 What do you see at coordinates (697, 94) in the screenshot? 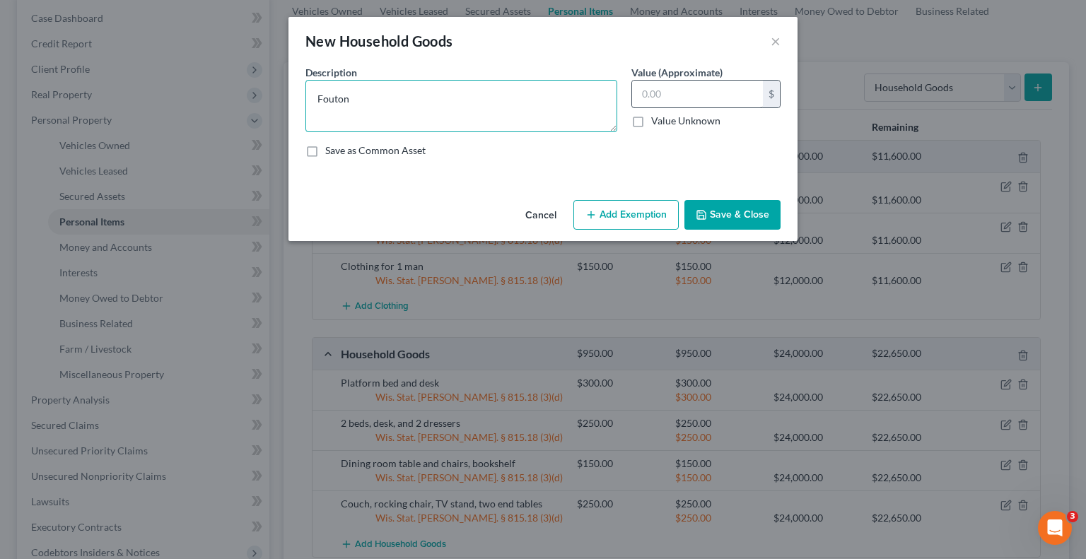
I see `input: 0.00` at bounding box center [697, 94].